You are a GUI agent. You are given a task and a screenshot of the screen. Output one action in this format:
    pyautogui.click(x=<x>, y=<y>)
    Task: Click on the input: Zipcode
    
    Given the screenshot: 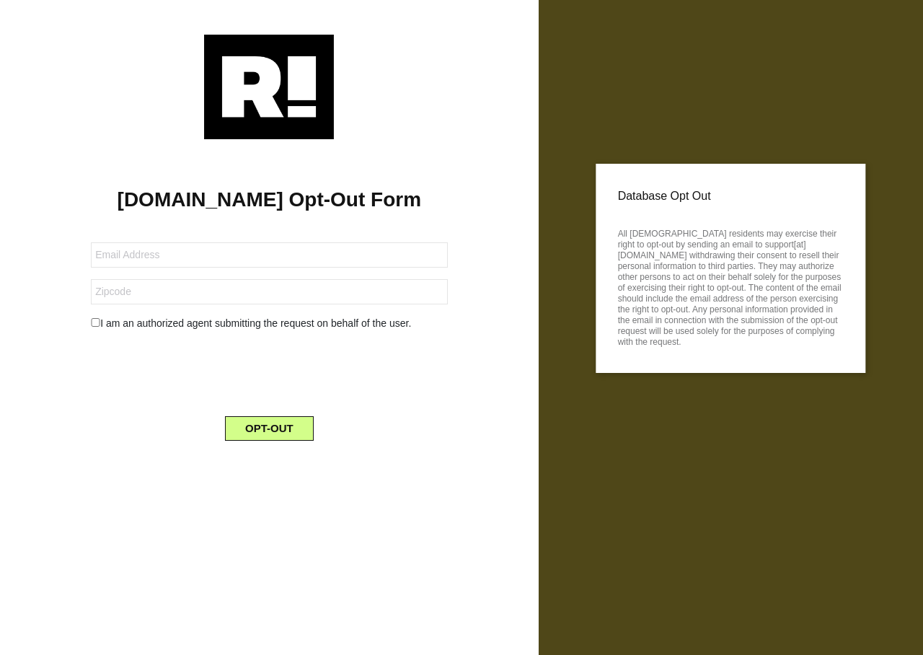 What is the action you would take?
    pyautogui.click(x=269, y=291)
    